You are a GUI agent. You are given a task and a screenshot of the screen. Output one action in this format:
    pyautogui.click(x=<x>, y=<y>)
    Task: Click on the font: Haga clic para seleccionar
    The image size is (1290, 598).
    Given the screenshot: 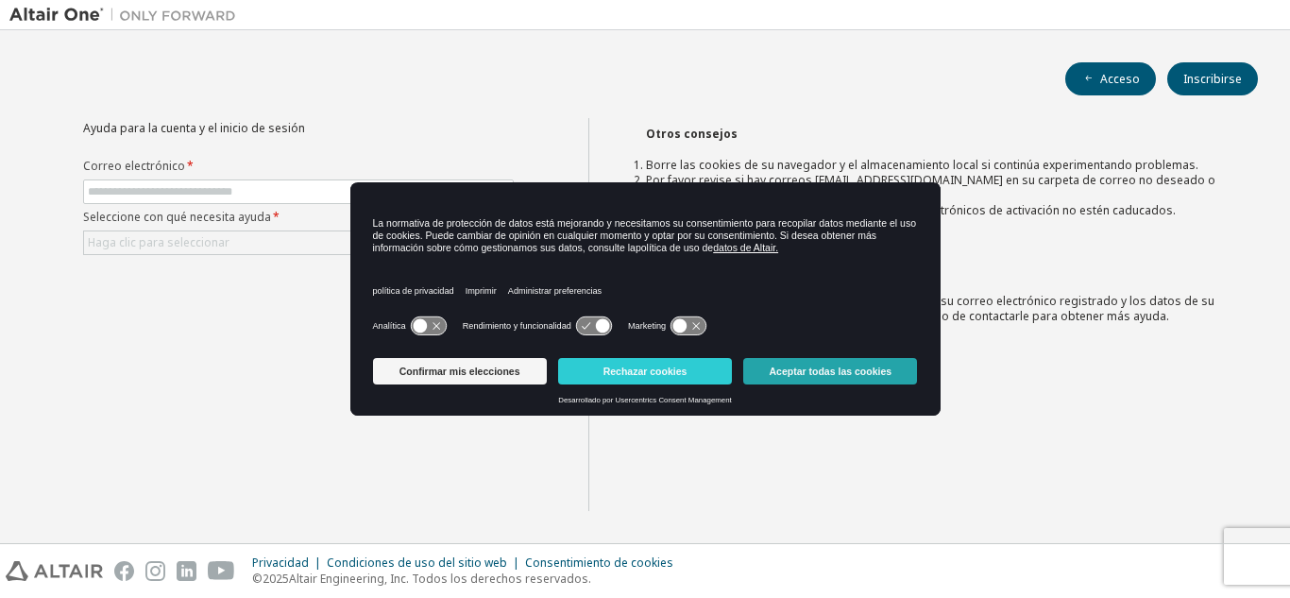 What is the action you would take?
    pyautogui.click(x=159, y=242)
    